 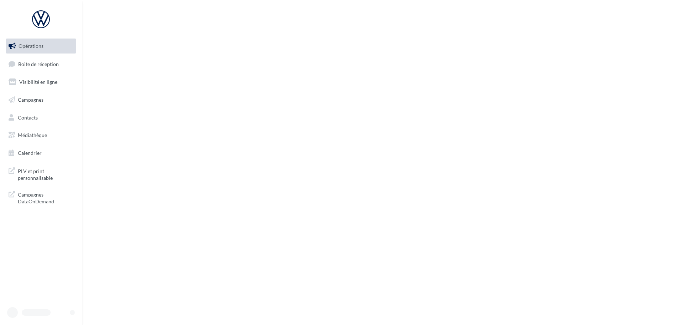 I want to click on a: PLV et print personnalisable, so click(x=41, y=174).